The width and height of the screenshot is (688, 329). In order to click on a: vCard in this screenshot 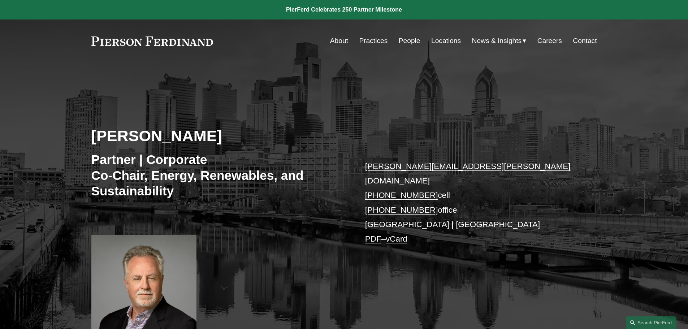, I will do `click(397, 239)`.